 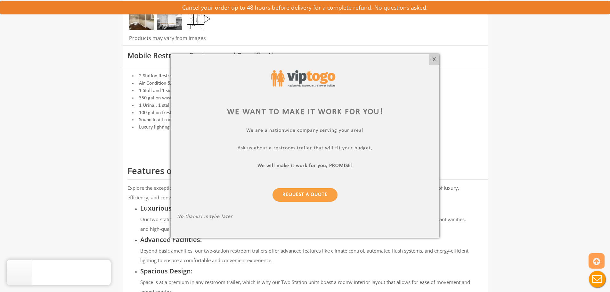 I want to click on a: Request a Quote, so click(x=305, y=195).